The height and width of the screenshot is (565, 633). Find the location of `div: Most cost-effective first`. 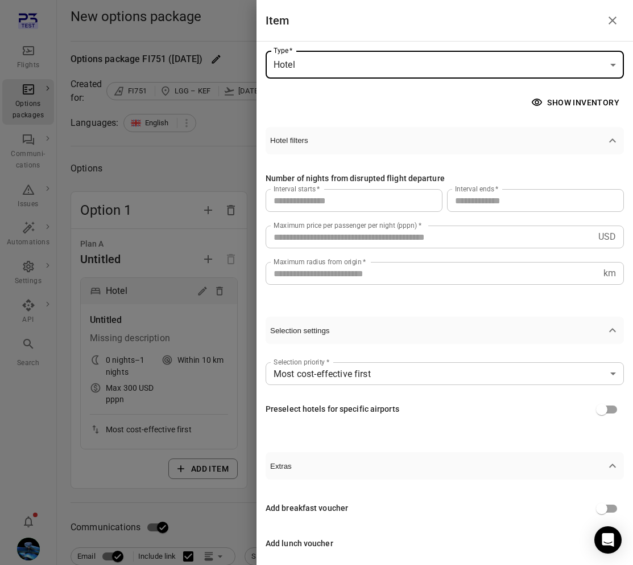

div: Most cost-effective first is located at coordinates (445, 373).